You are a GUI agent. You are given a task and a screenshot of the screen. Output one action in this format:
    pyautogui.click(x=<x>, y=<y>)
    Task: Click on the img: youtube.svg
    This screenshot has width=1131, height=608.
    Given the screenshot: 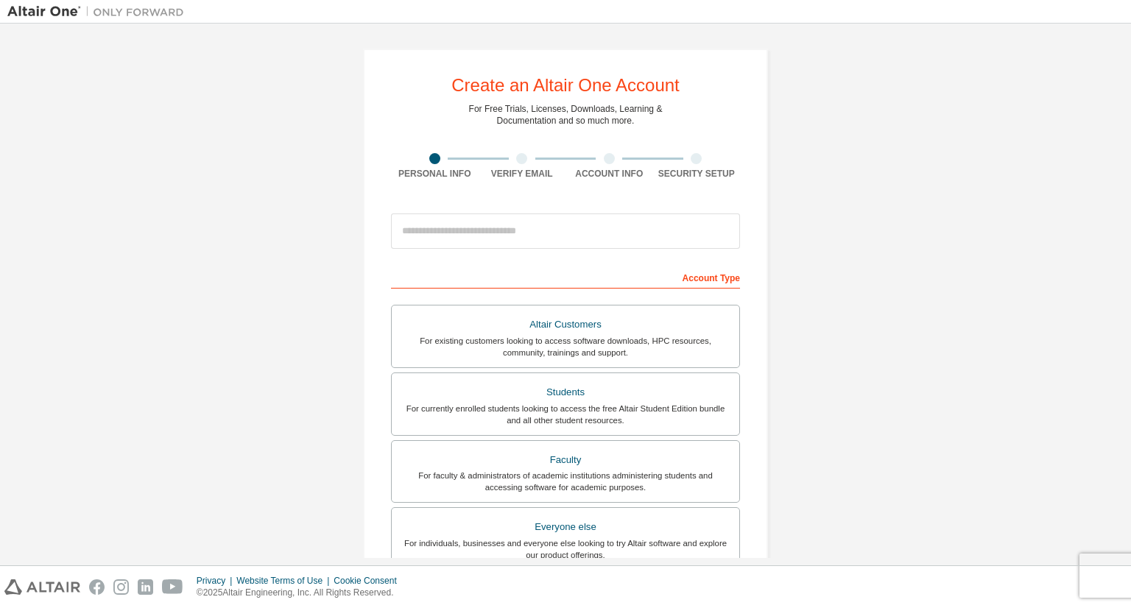 What is the action you would take?
    pyautogui.click(x=172, y=587)
    